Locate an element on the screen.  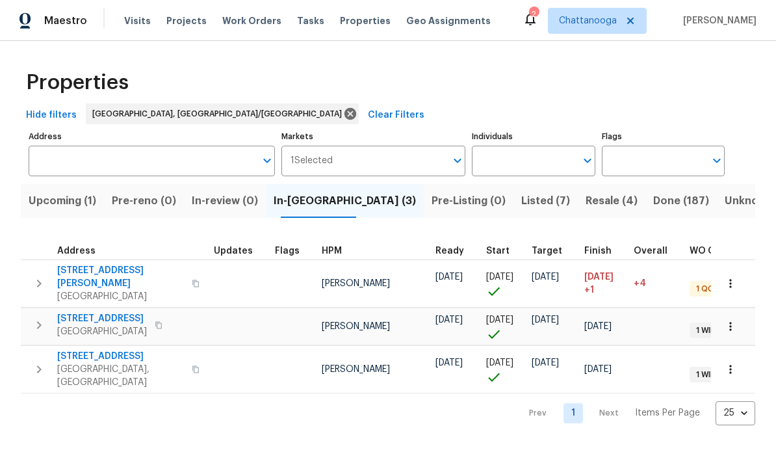
a: Goto page 1 is located at coordinates (573, 413).